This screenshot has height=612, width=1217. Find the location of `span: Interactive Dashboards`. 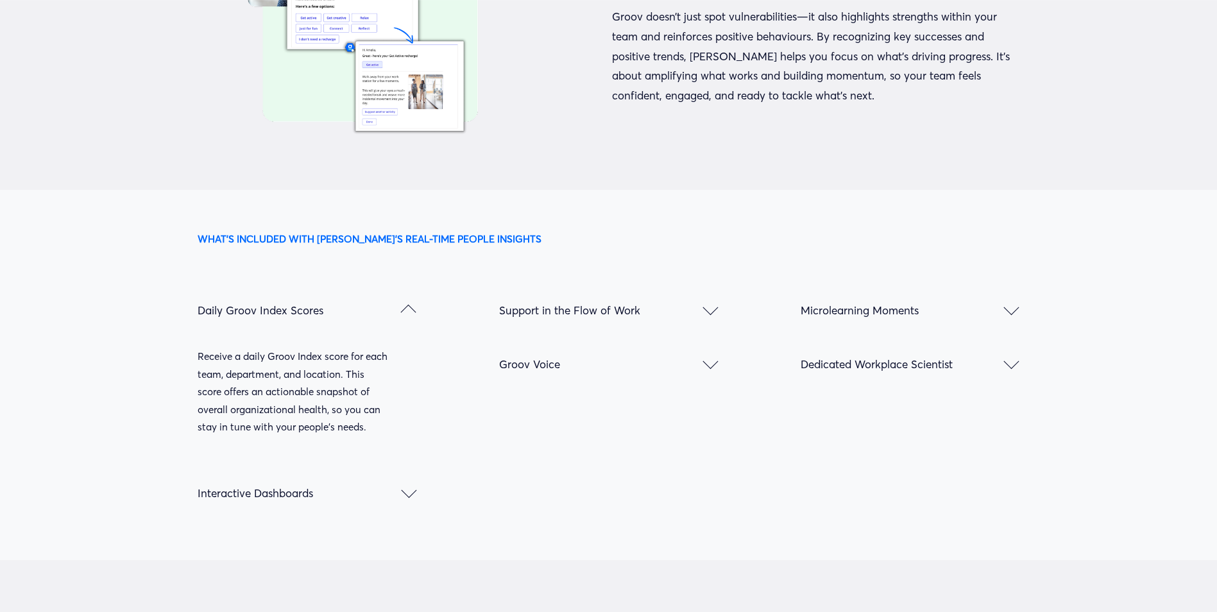

span: Interactive Dashboards is located at coordinates (299, 493).